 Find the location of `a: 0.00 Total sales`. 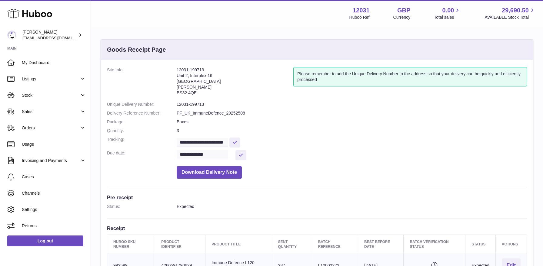

a: 0.00 Total sales is located at coordinates (447, 13).